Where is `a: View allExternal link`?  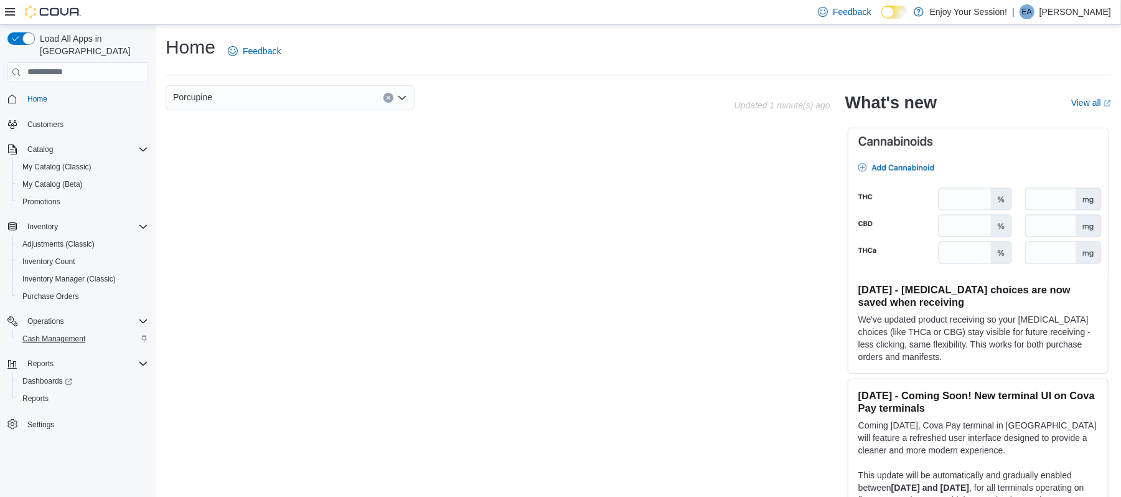 a: View allExternal link is located at coordinates (1091, 103).